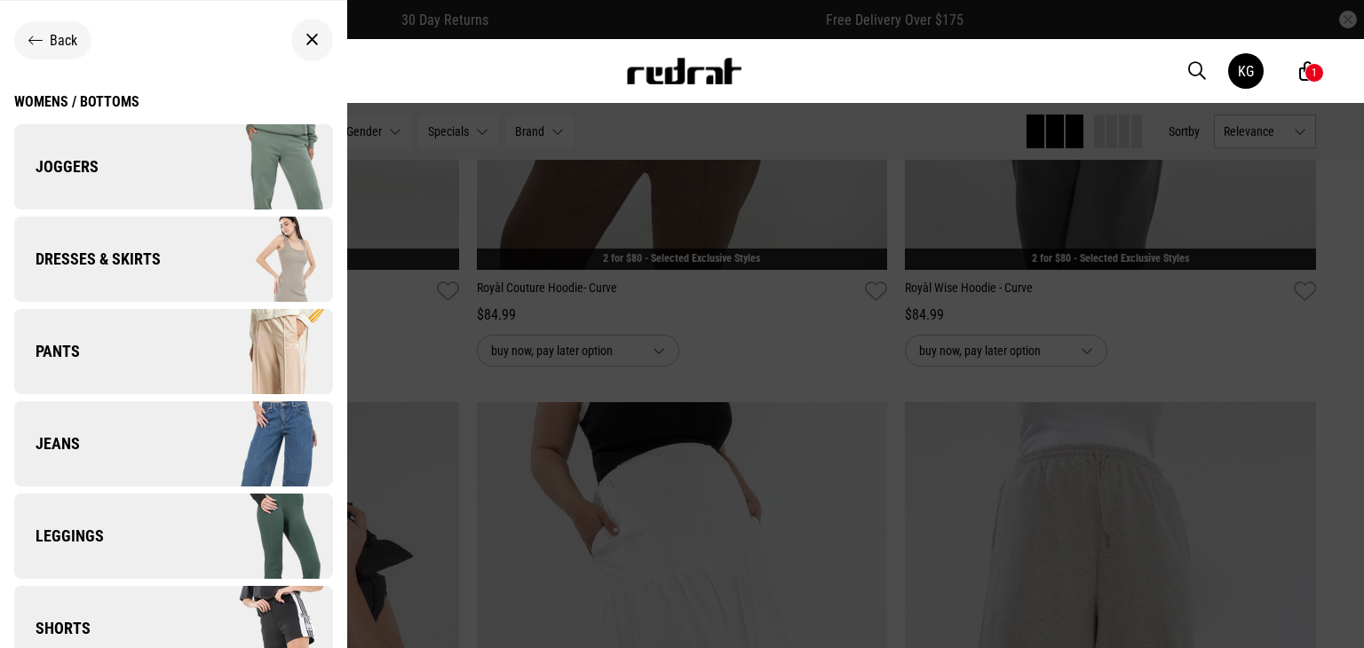 The width and height of the screenshot is (1364, 648). What do you see at coordinates (173, 259) in the screenshot?
I see `a: Dresses & Skirts Dresses & Skirts` at bounding box center [173, 259].